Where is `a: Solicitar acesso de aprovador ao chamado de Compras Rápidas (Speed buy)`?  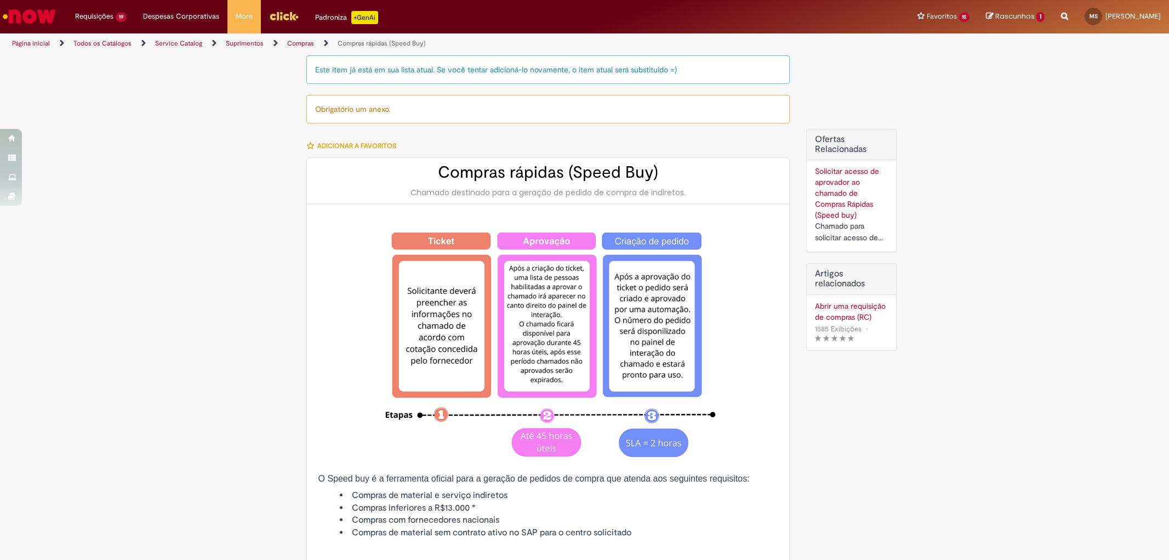
a: Solicitar acesso de aprovador ao chamado de Compras Rápidas (Speed buy) is located at coordinates (847, 193).